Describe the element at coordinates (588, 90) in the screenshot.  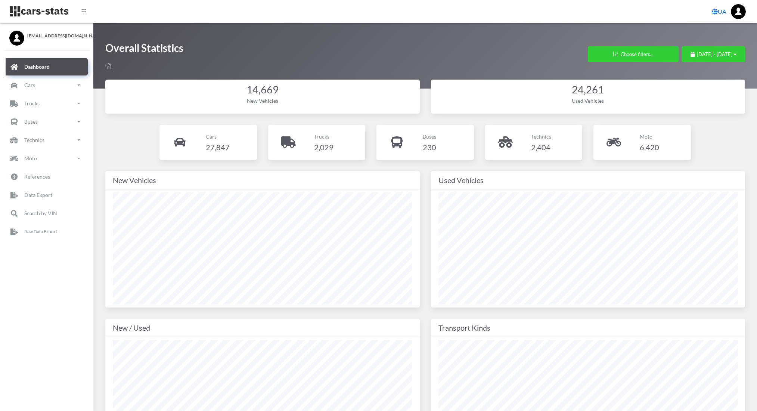
I see `div: 24,261` at that location.